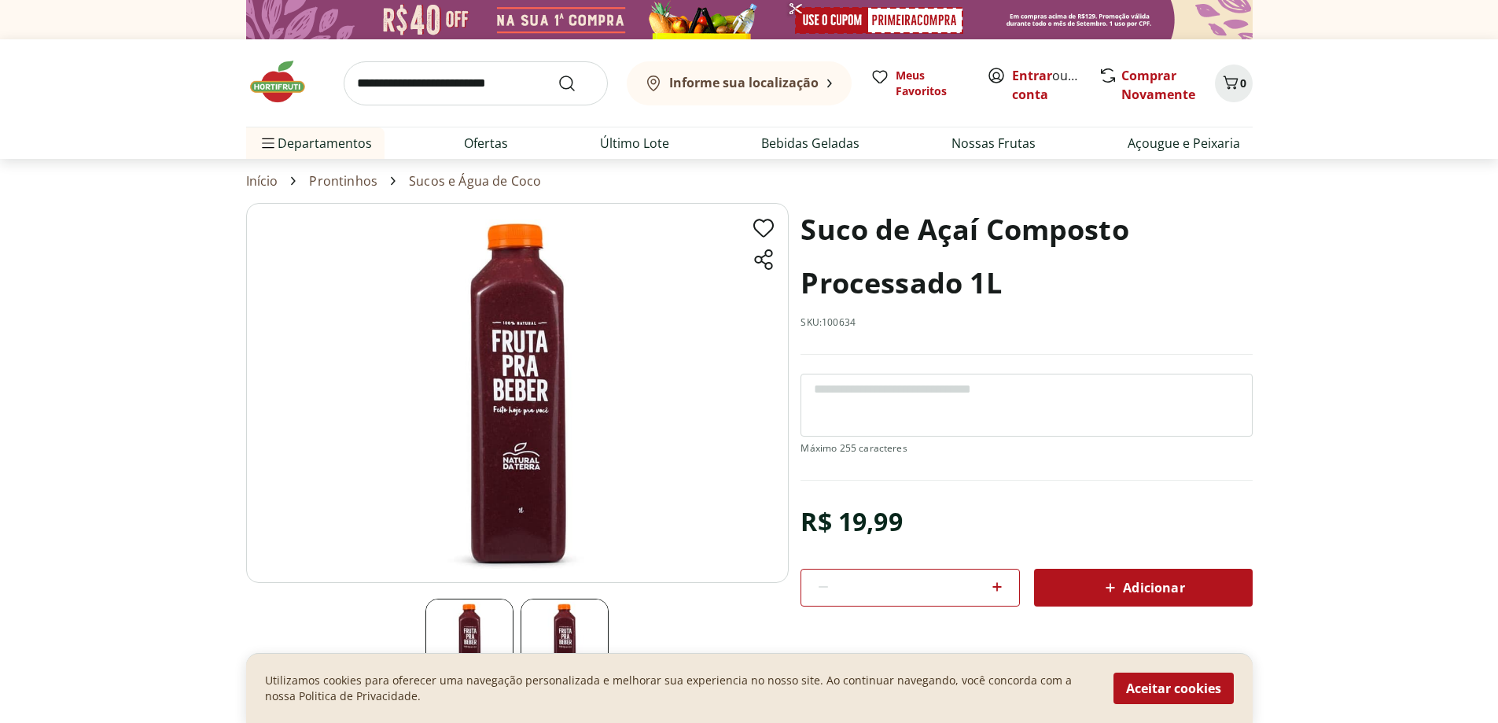 Image resolution: width=1498 pixels, height=723 pixels. What do you see at coordinates (343, 181) in the screenshot?
I see `a: Prontinhos` at bounding box center [343, 181].